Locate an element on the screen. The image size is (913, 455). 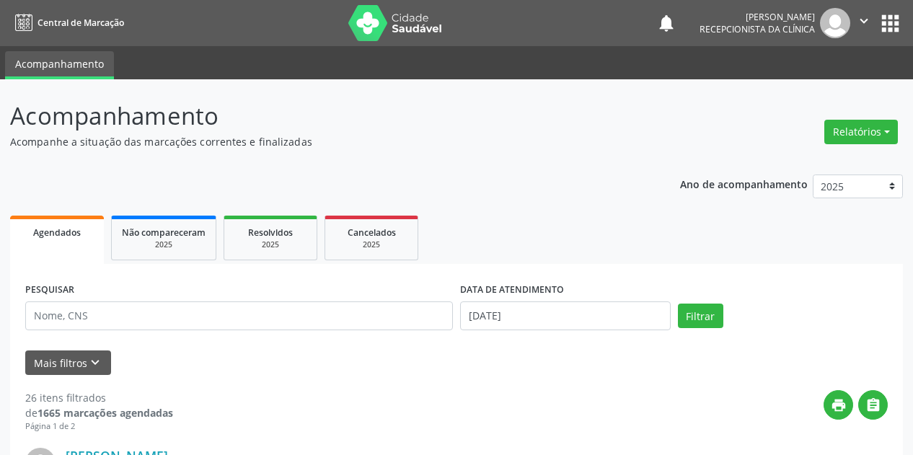
button: print is located at coordinates (838, 404).